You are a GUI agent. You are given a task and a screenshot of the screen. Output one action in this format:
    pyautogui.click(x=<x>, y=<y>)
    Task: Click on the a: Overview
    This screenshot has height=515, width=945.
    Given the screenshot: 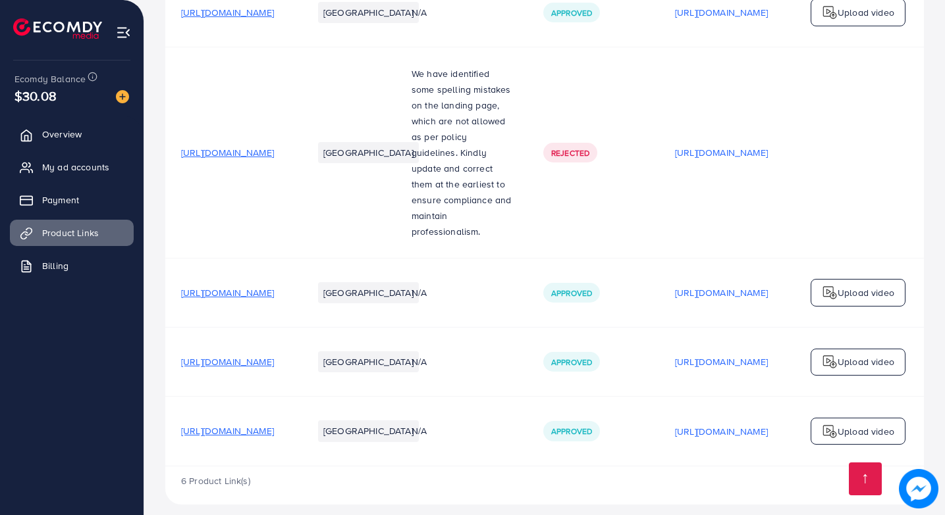 What is the action you would take?
    pyautogui.click(x=72, y=134)
    